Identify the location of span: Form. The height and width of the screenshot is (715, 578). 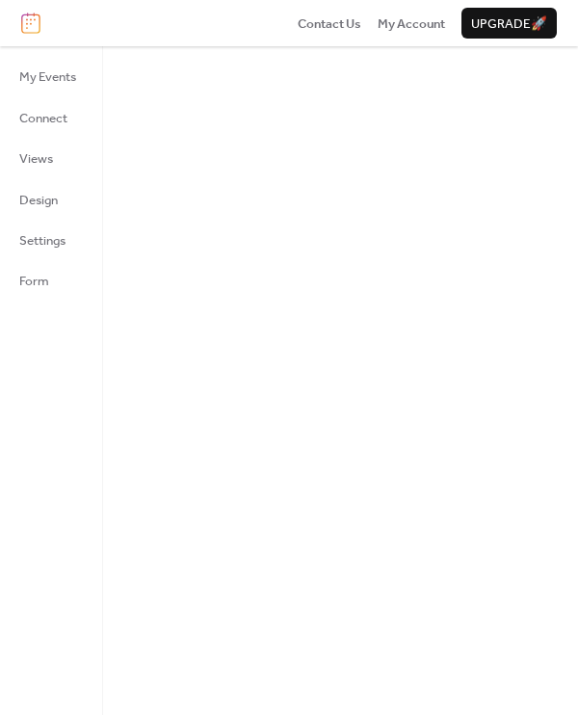
(34, 281).